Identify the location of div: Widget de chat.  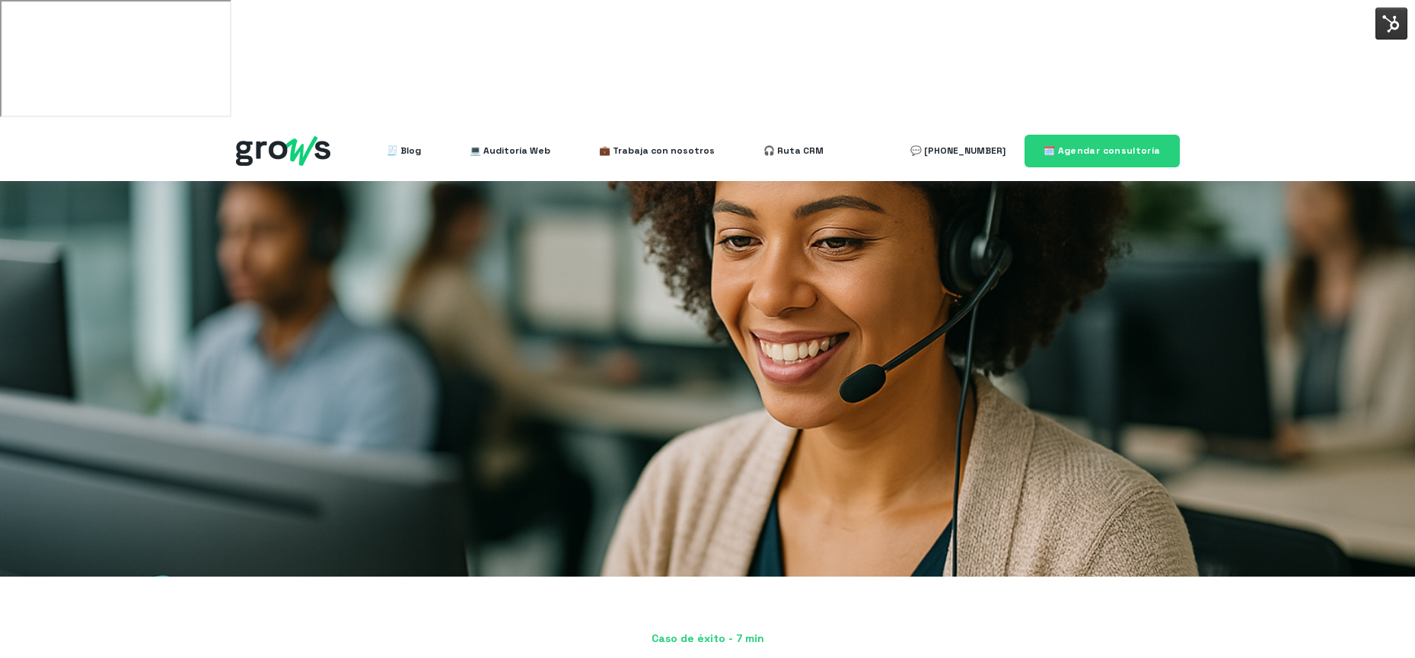
(1377, 622).